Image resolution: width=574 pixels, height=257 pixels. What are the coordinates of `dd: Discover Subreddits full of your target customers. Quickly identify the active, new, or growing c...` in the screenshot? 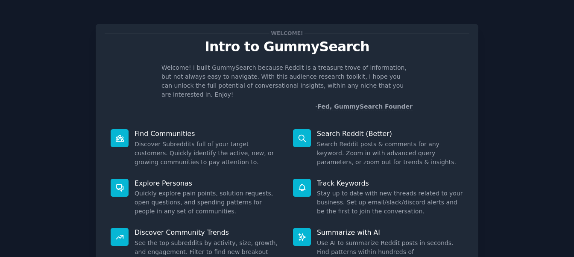 It's located at (208, 153).